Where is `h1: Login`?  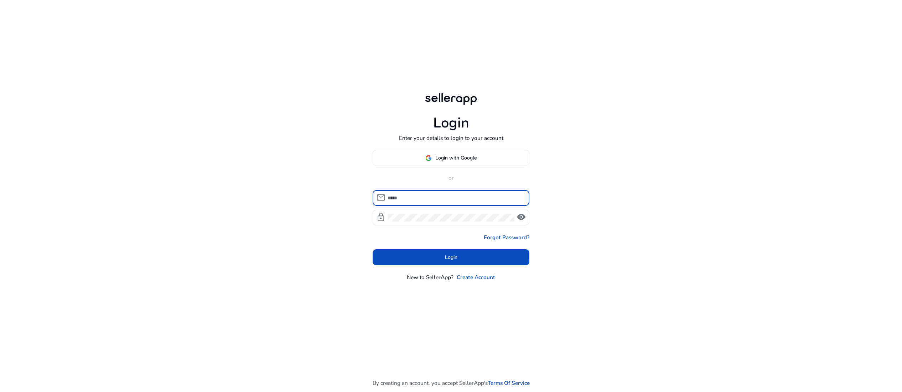
h1: Login is located at coordinates (451, 123).